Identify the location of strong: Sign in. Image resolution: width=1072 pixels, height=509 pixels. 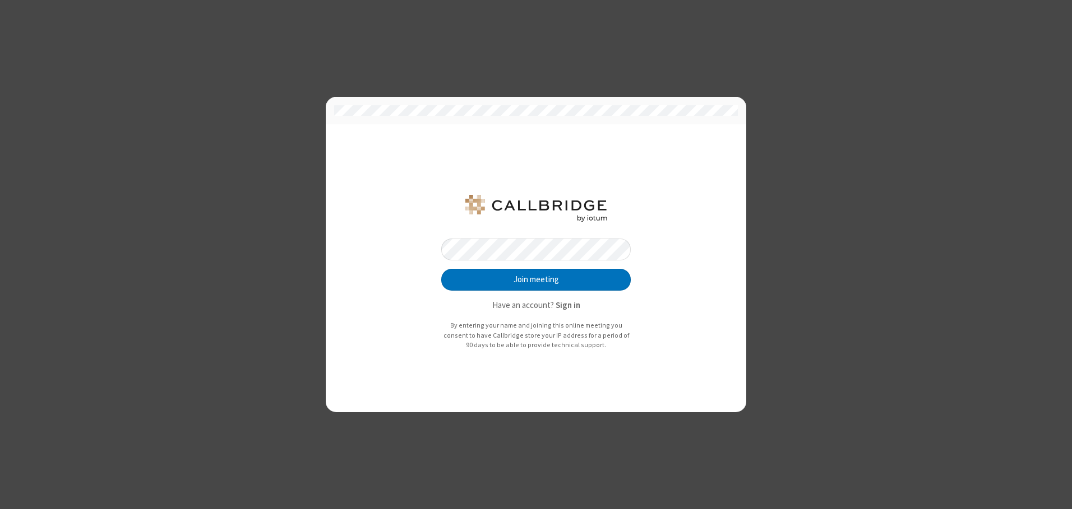
(568, 305).